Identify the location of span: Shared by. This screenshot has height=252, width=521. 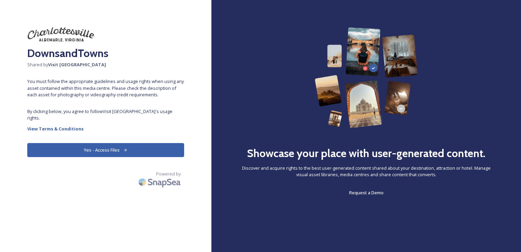
(106, 64).